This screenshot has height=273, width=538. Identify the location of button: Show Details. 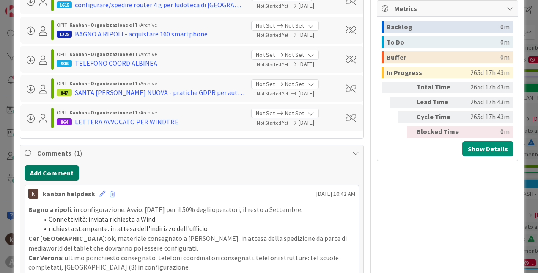
(488, 149).